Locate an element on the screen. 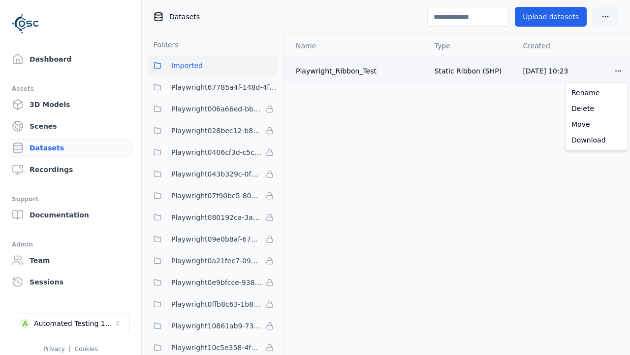 This screenshot has height=355, width=630. a: Rename is located at coordinates (597, 93).